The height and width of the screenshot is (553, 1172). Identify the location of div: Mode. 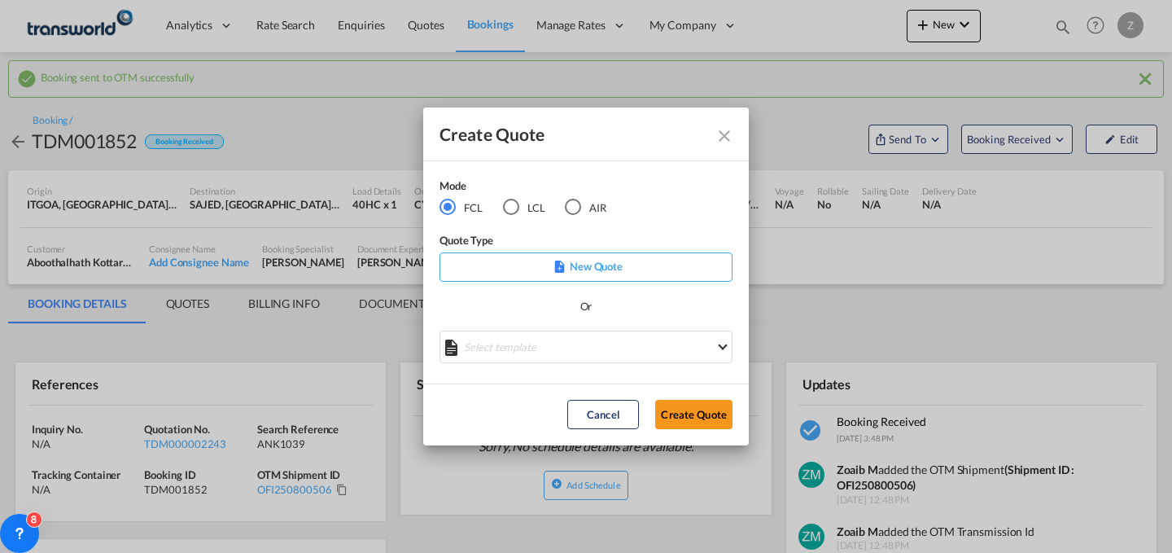
(533, 187).